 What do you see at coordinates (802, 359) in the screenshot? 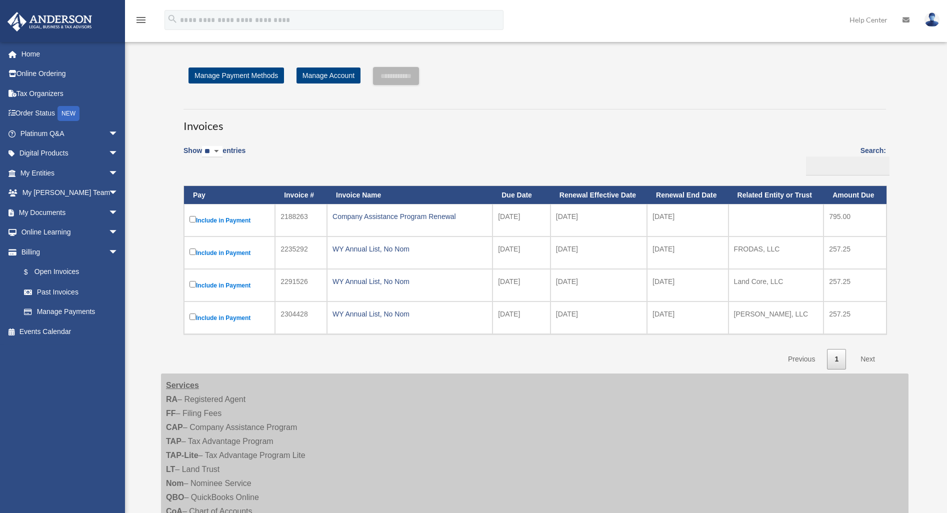
I see `a: Previous` at bounding box center [802, 359].